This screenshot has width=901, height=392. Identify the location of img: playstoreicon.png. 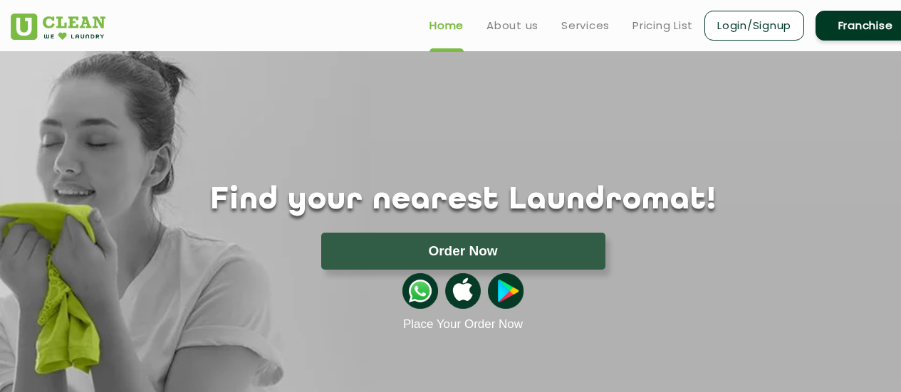
(506, 291).